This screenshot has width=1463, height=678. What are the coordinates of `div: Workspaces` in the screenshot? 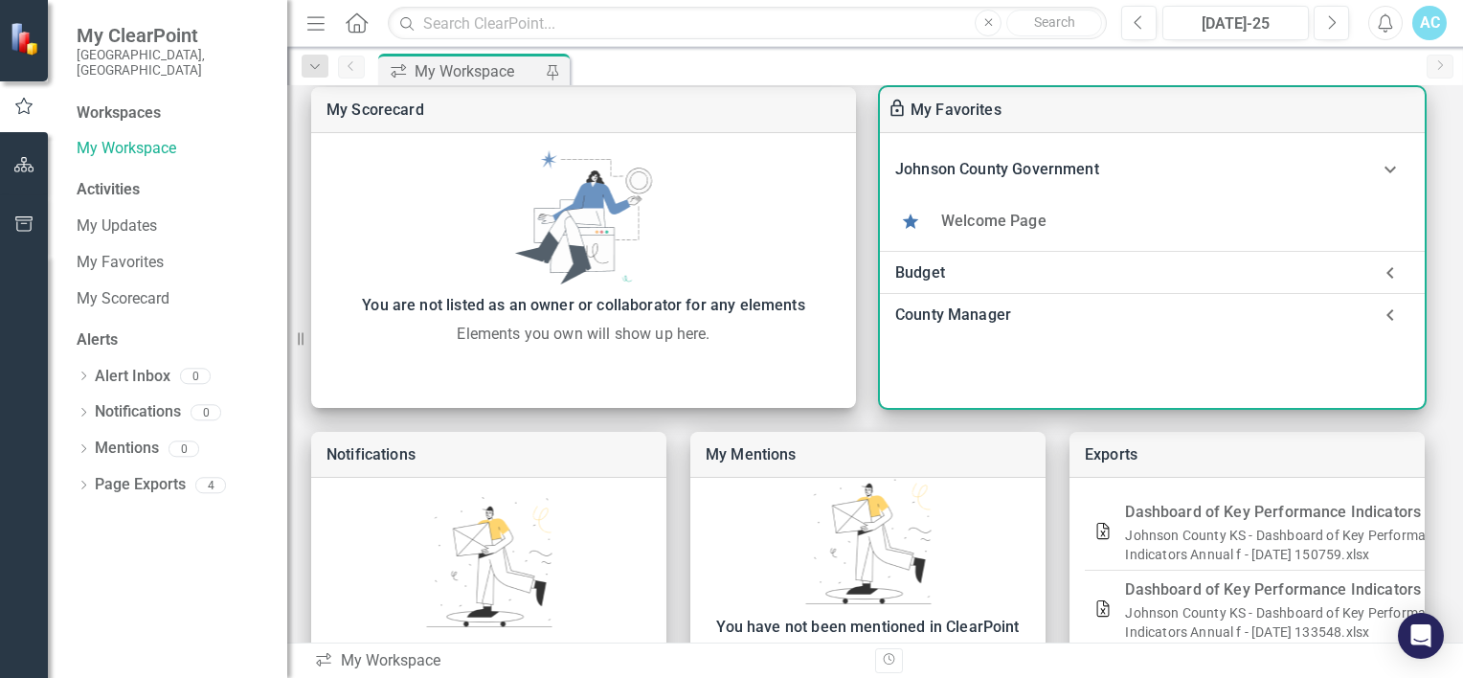 It's located at (119, 113).